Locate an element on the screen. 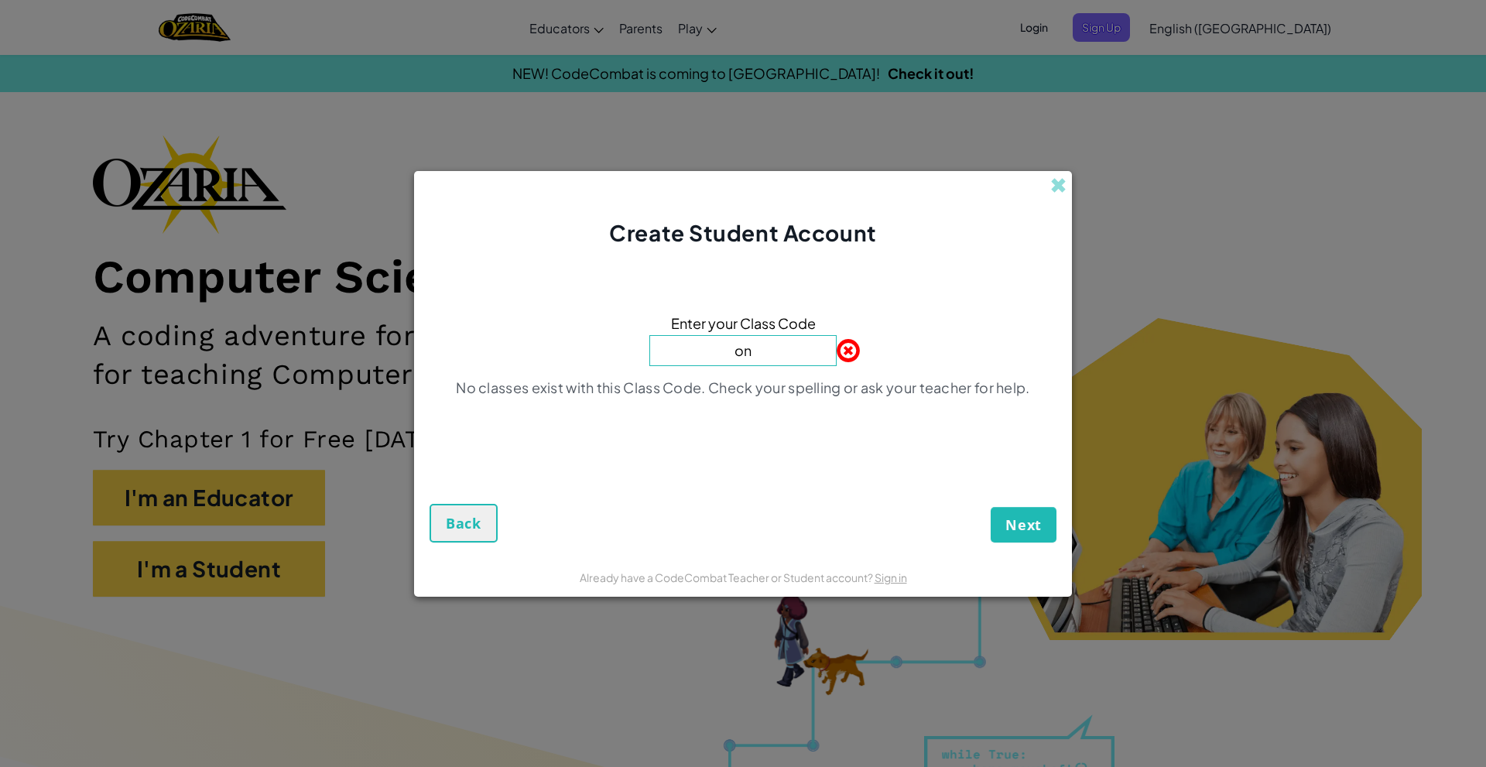 The height and width of the screenshot is (767, 1486). span: Next is located at coordinates (1023, 525).